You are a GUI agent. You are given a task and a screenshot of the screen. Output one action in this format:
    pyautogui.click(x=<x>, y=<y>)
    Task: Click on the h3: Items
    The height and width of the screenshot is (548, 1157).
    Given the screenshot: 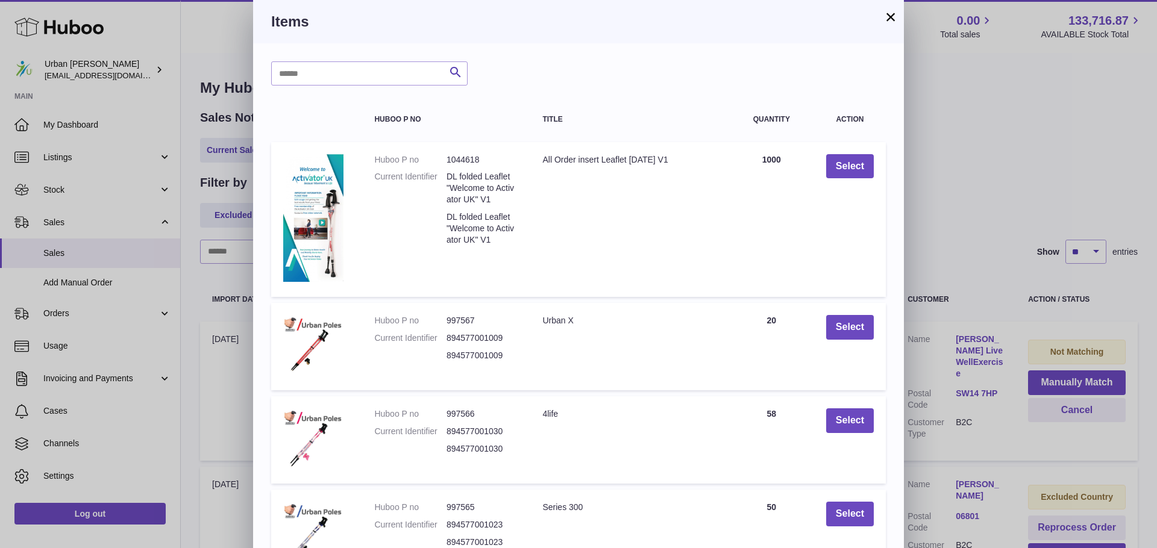 What is the action you would take?
    pyautogui.click(x=578, y=22)
    